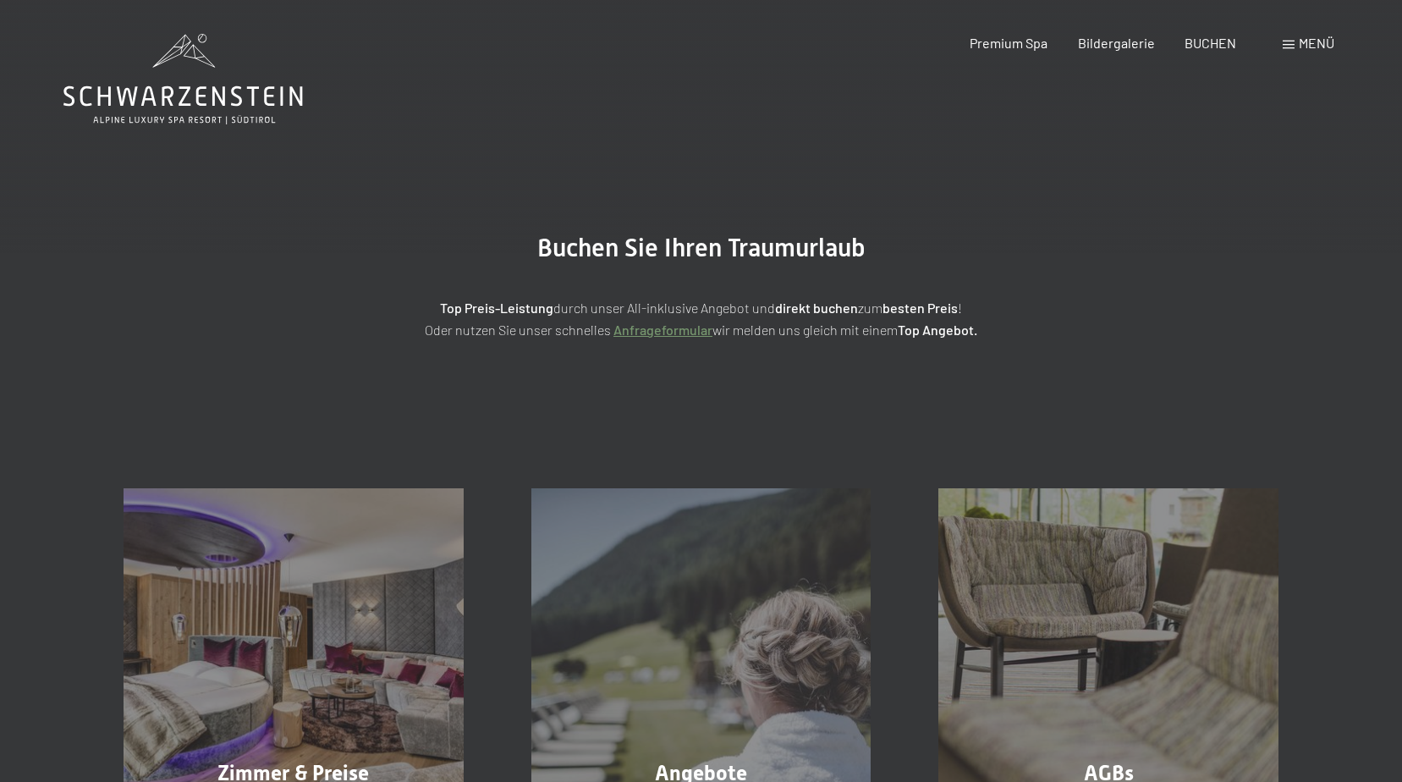 Image resolution: width=1402 pixels, height=782 pixels. What do you see at coordinates (702, 247) in the screenshot?
I see `span: Buchen Sie Ihren Traumurlaub` at bounding box center [702, 247].